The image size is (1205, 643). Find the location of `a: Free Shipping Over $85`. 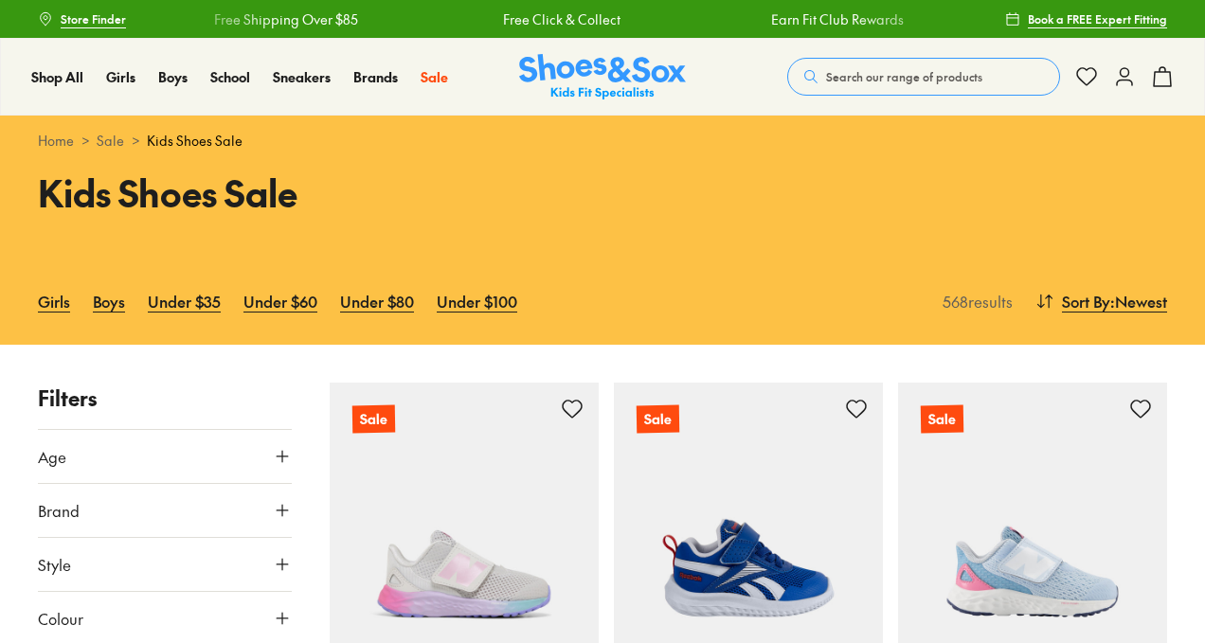

a: Free Shipping Over $85 is located at coordinates (258, 19).